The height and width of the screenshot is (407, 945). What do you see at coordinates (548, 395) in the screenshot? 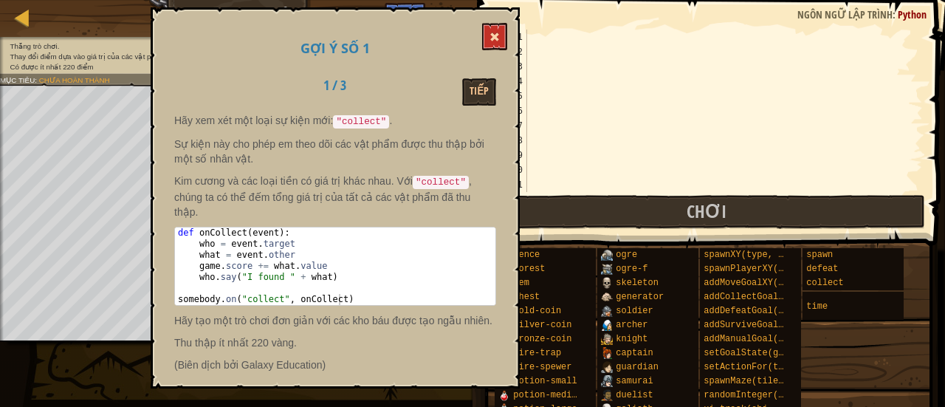
I see `span: potion-medium` at bounding box center [548, 395].